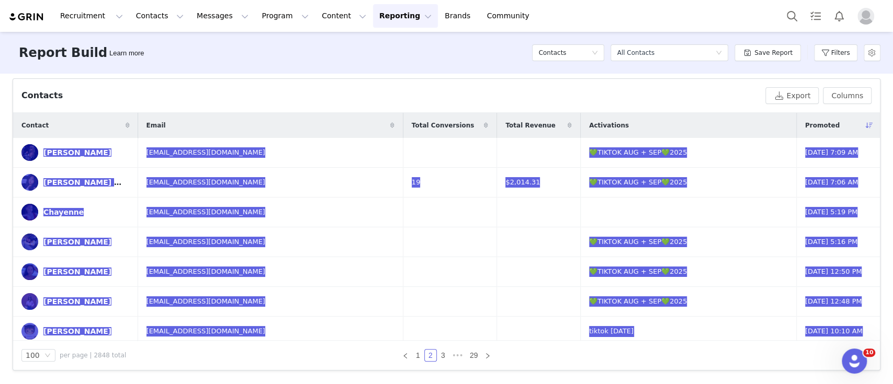 The height and width of the screenshot is (384, 893). I want to click on img: grin logo, so click(27, 17).